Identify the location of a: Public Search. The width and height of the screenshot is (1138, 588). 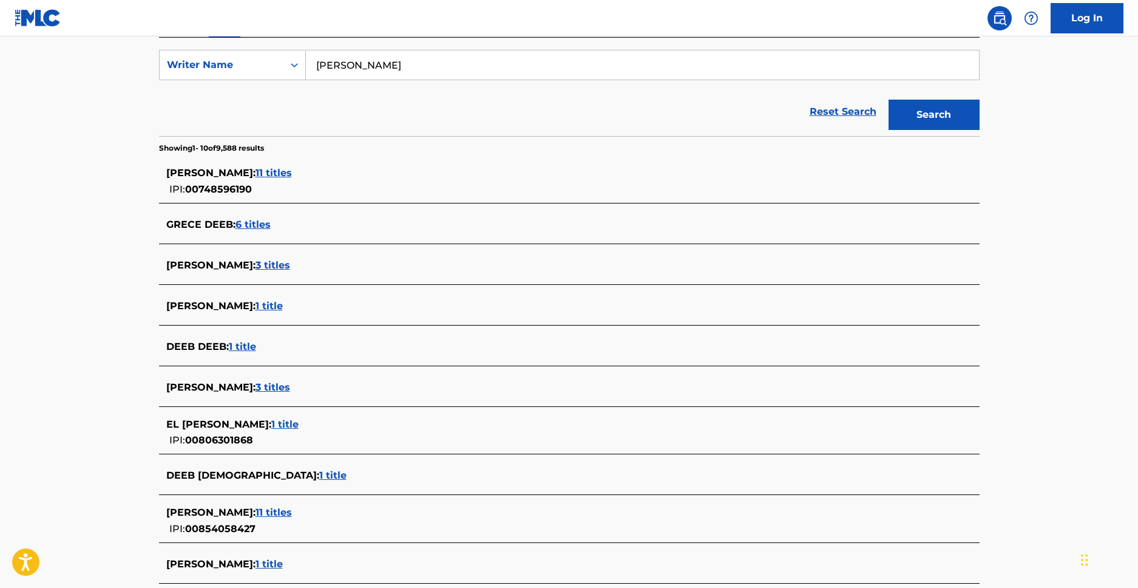
(1000, 18).